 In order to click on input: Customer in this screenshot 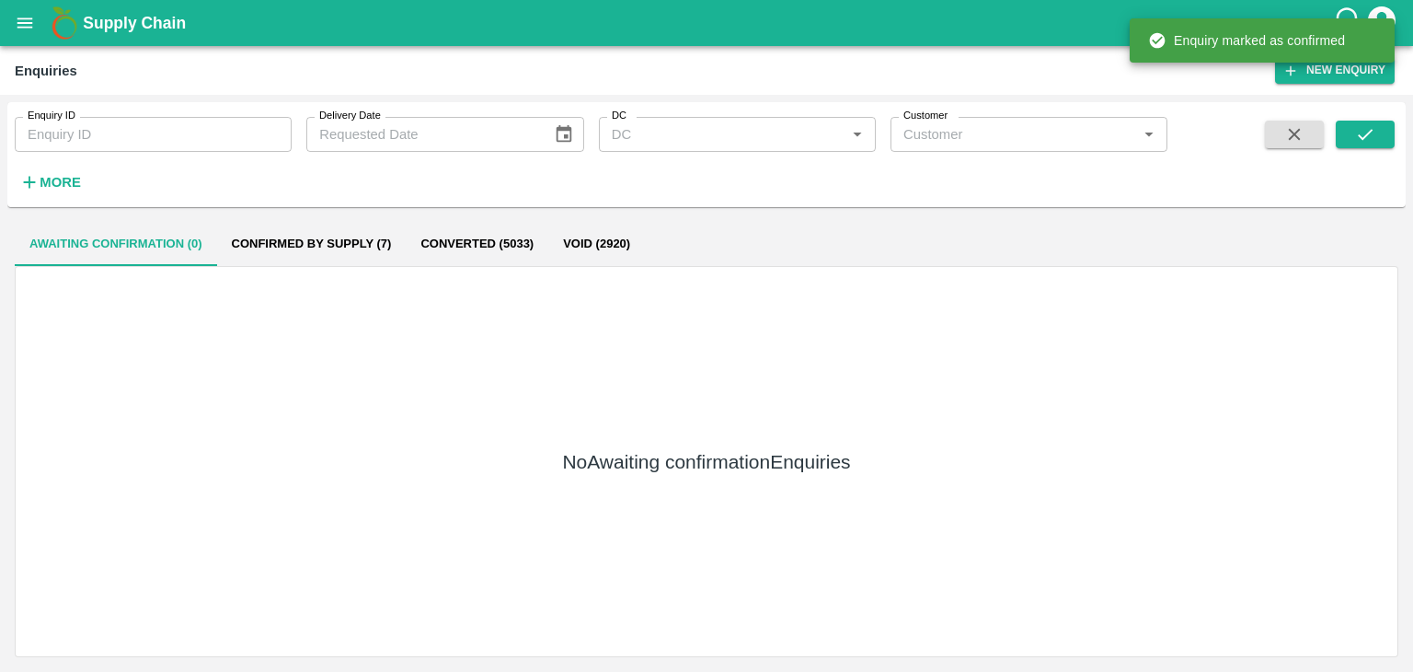, I will do `click(1014, 134)`.